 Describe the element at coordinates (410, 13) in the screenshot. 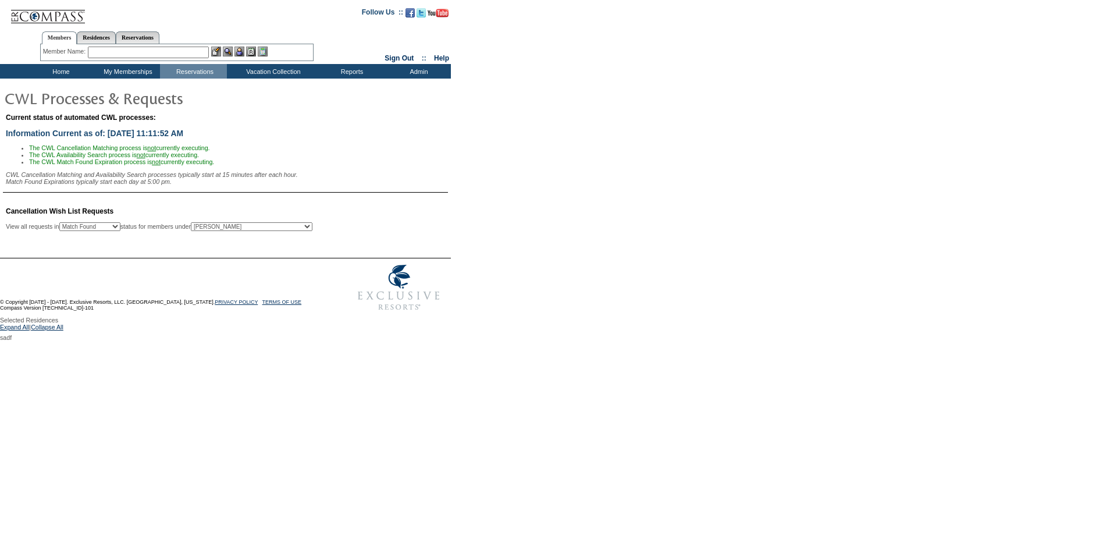

I see `img: Become our fan on Facebook` at that location.